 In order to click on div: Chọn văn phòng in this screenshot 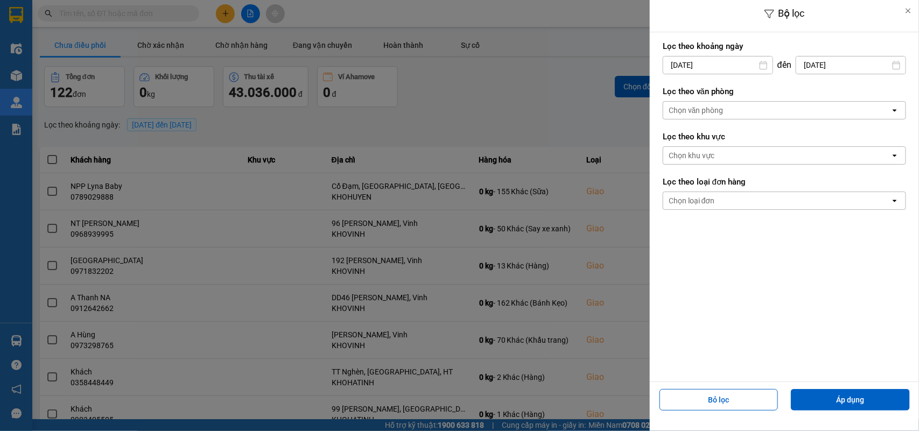, I will do `click(696, 110)`.